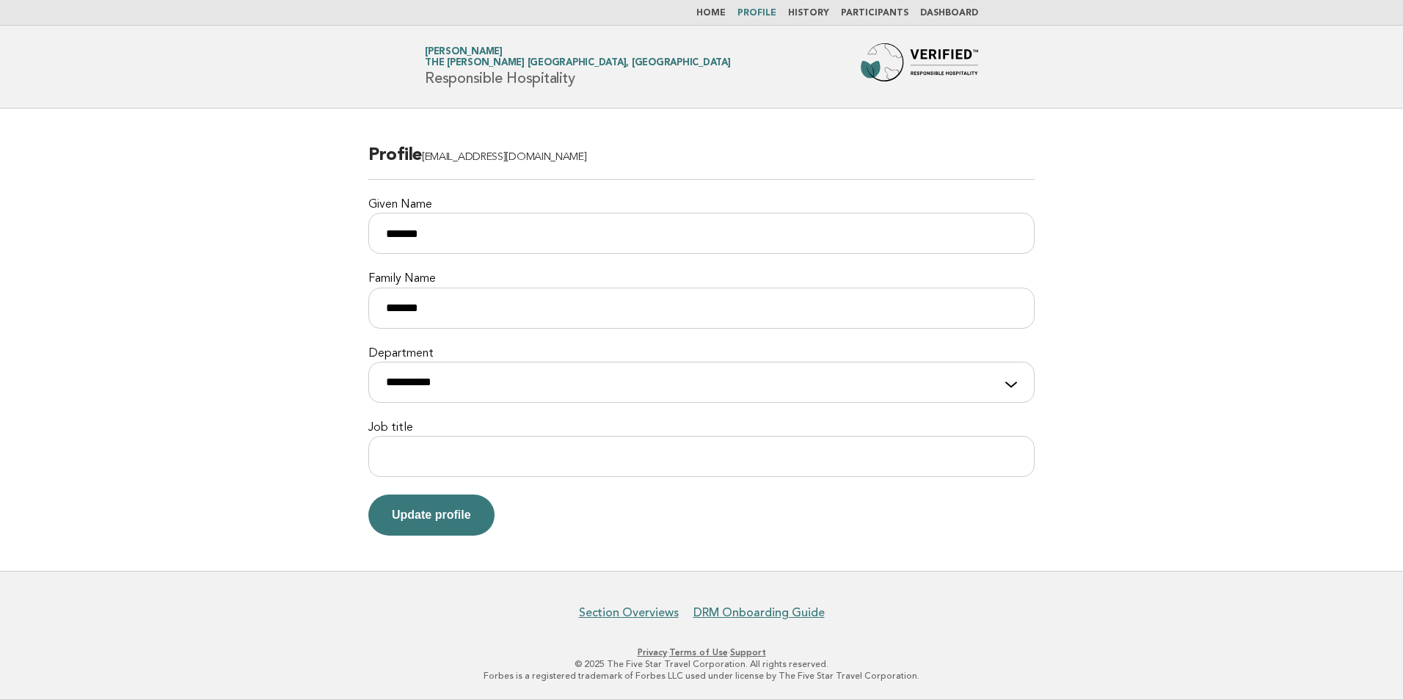 This screenshot has height=700, width=1403. What do you see at coordinates (701, 354) in the screenshot?
I see `label: Department` at bounding box center [701, 354].